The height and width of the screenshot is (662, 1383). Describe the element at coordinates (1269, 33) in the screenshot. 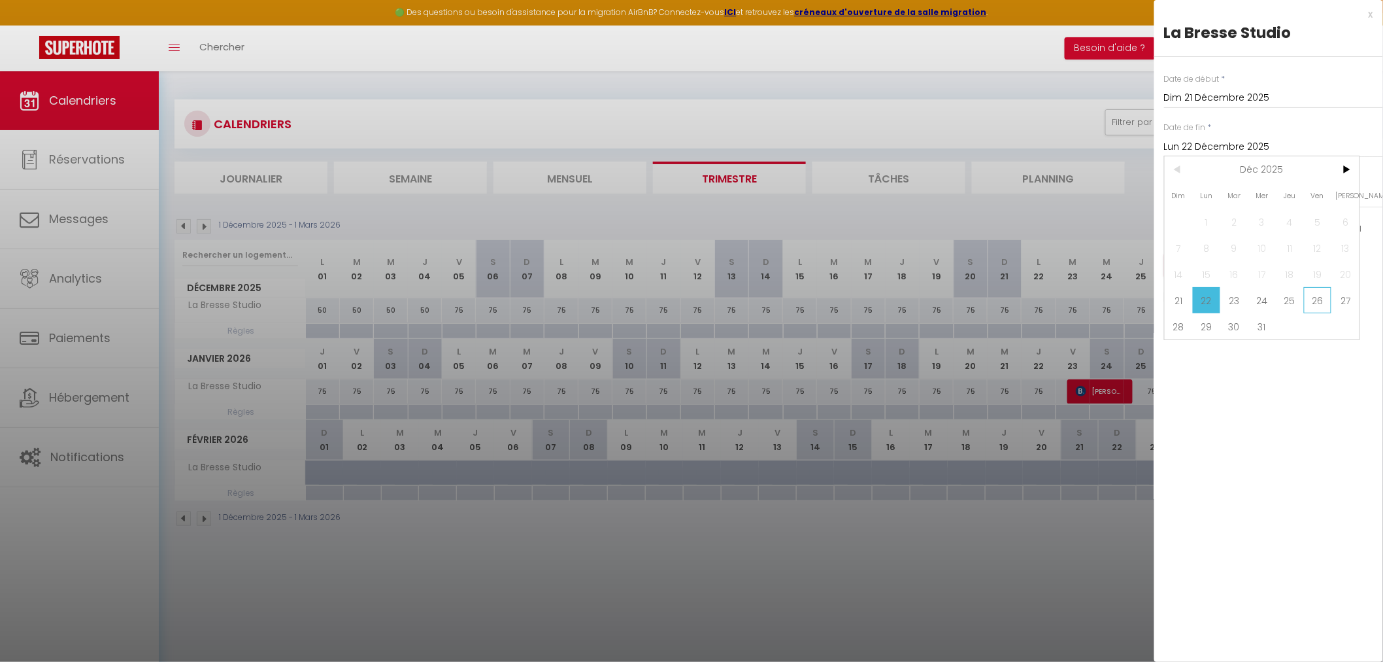

I see `div: La Bresse Studio` at that location.